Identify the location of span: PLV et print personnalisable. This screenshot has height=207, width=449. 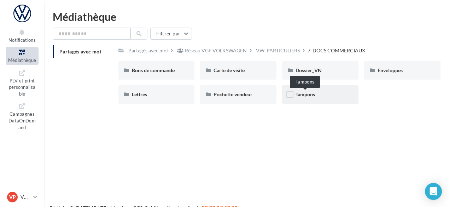
(22, 86).